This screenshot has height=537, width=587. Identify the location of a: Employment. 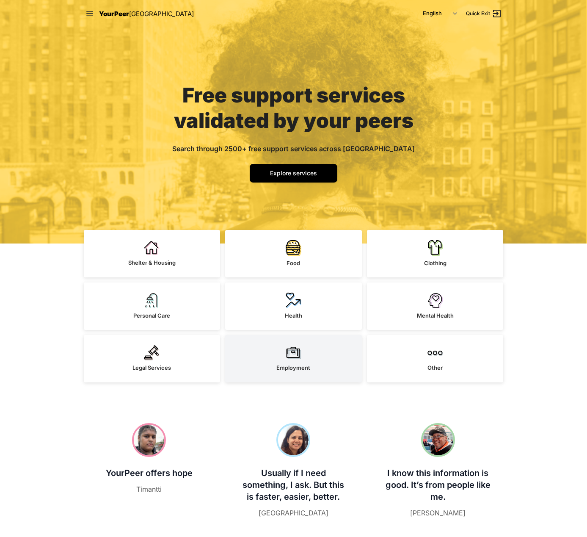
(294, 359).